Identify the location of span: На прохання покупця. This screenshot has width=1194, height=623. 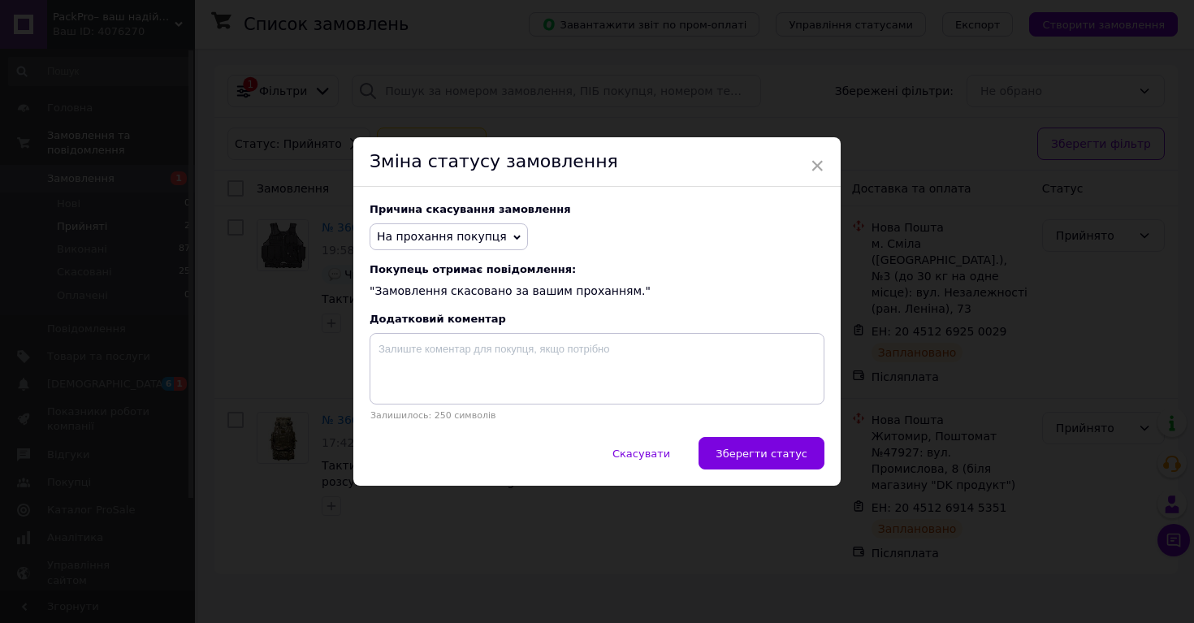
(442, 236).